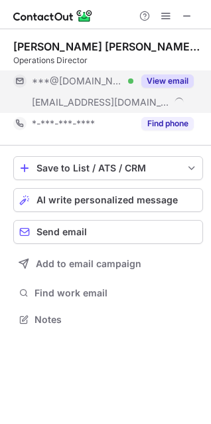  I want to click on button: Add to email campaign, so click(108, 264).